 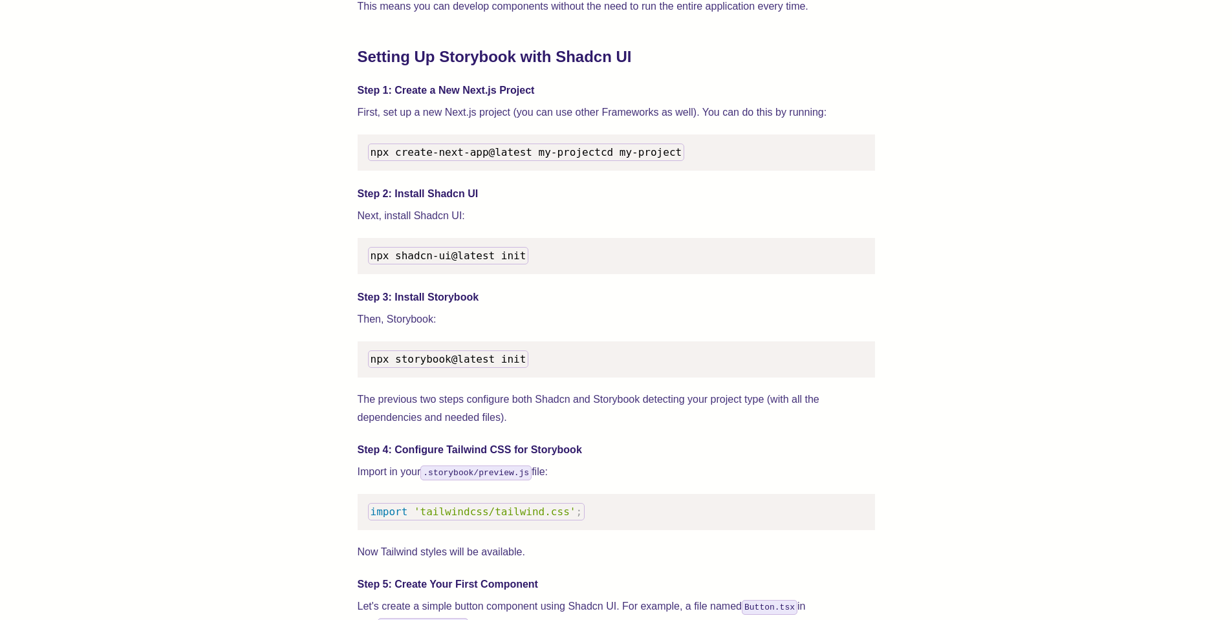 What do you see at coordinates (617, 113) in the screenshot?
I see `p: First, set up a new Next.js project (you can use other Frameworks as well). You can do this by ru...` at bounding box center [617, 113].